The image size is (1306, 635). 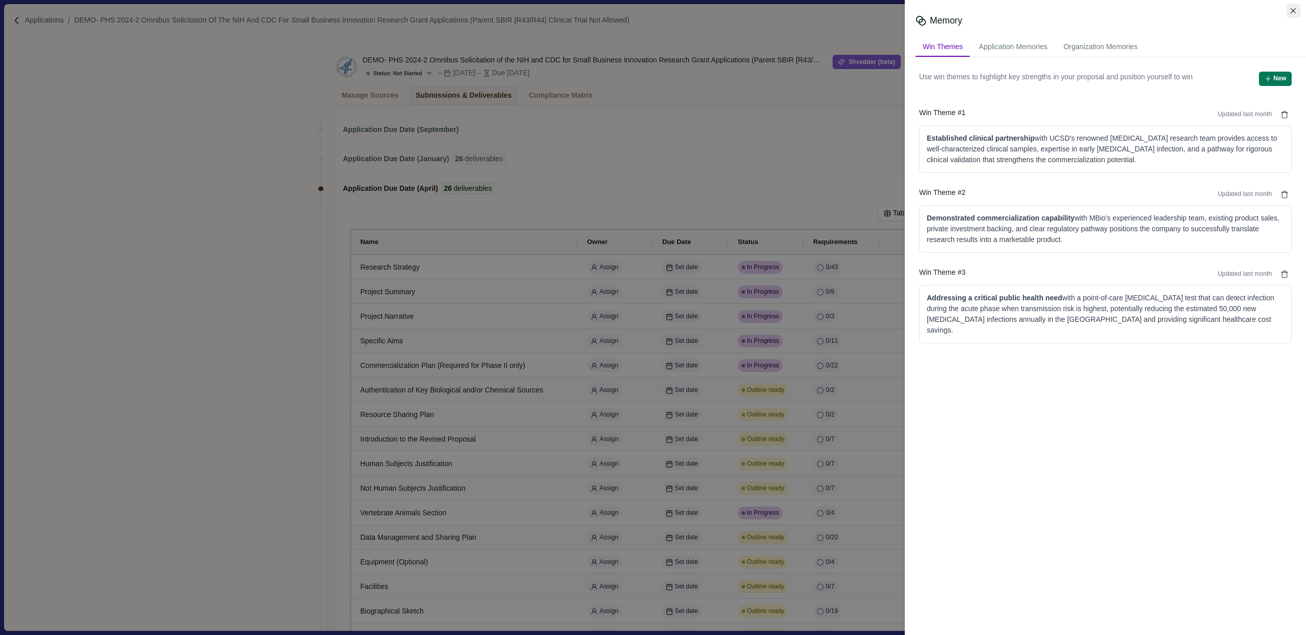 I want to click on div: Win Themes, so click(x=943, y=47).